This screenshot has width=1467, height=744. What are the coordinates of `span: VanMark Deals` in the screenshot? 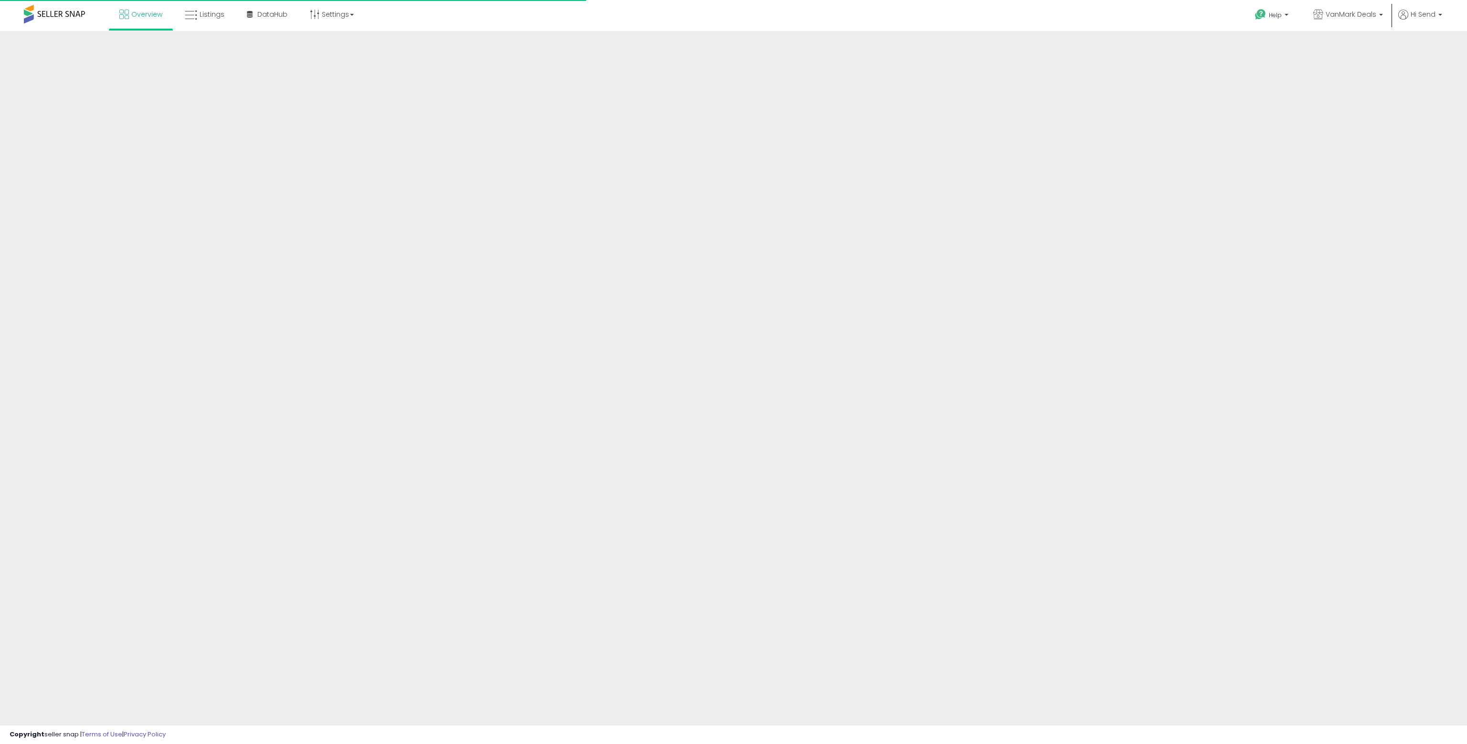 It's located at (1351, 14).